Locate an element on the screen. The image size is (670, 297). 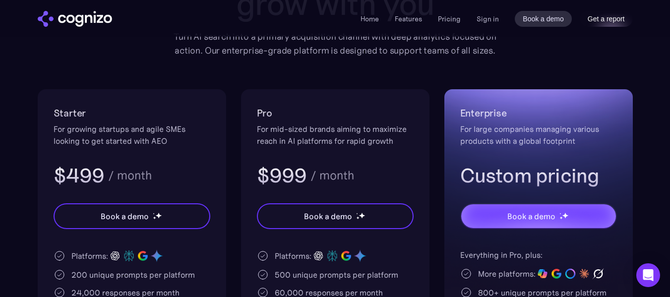
h2: Starter is located at coordinates (132, 113).